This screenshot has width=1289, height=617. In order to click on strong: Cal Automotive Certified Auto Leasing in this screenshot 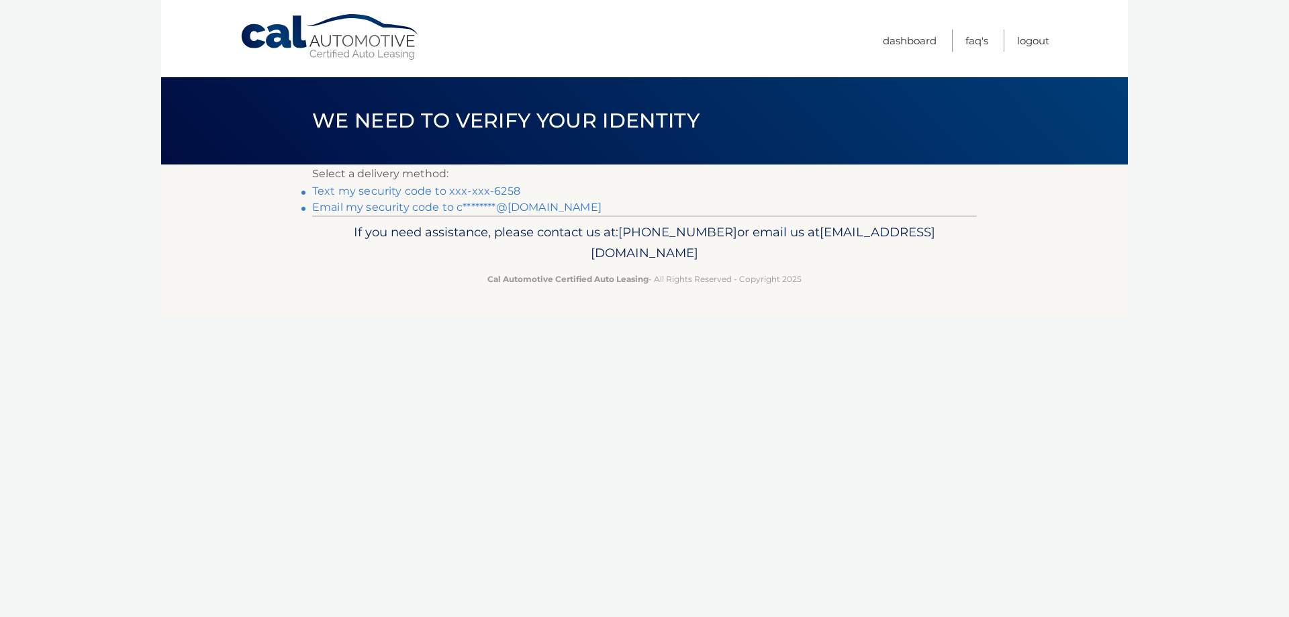, I will do `click(568, 279)`.